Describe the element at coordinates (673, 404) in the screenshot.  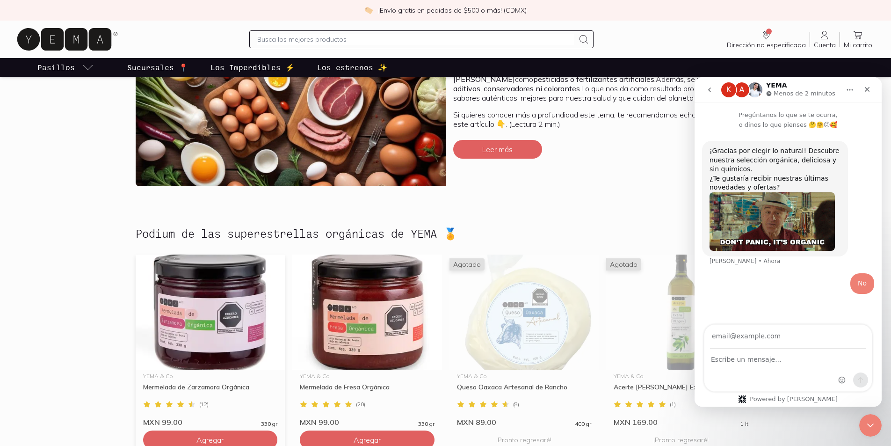
I see `span: ( 1 )` at that location.